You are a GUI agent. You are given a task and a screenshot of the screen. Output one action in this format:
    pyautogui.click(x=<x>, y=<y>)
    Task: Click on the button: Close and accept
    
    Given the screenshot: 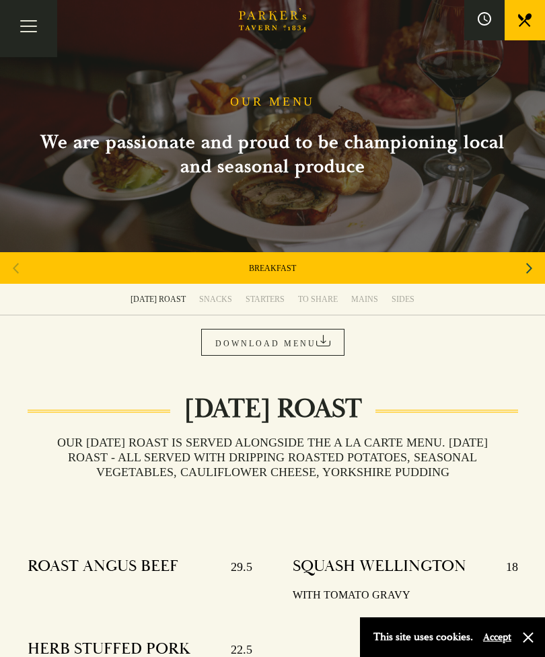 What is the action you would take?
    pyautogui.click(x=528, y=638)
    